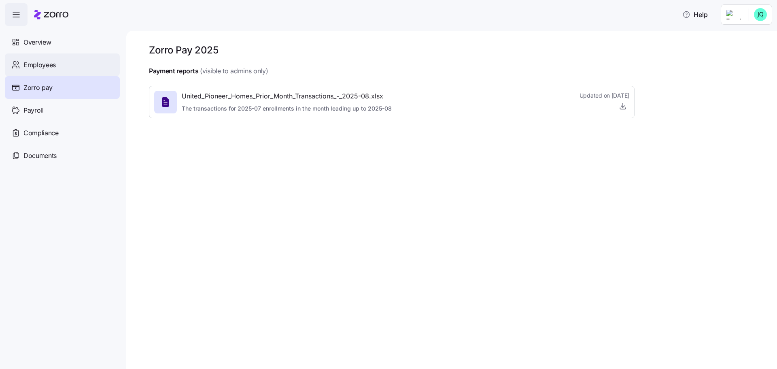 The width and height of the screenshot is (777, 369). Describe the element at coordinates (34, 110) in the screenshot. I see `span: Payroll` at that location.